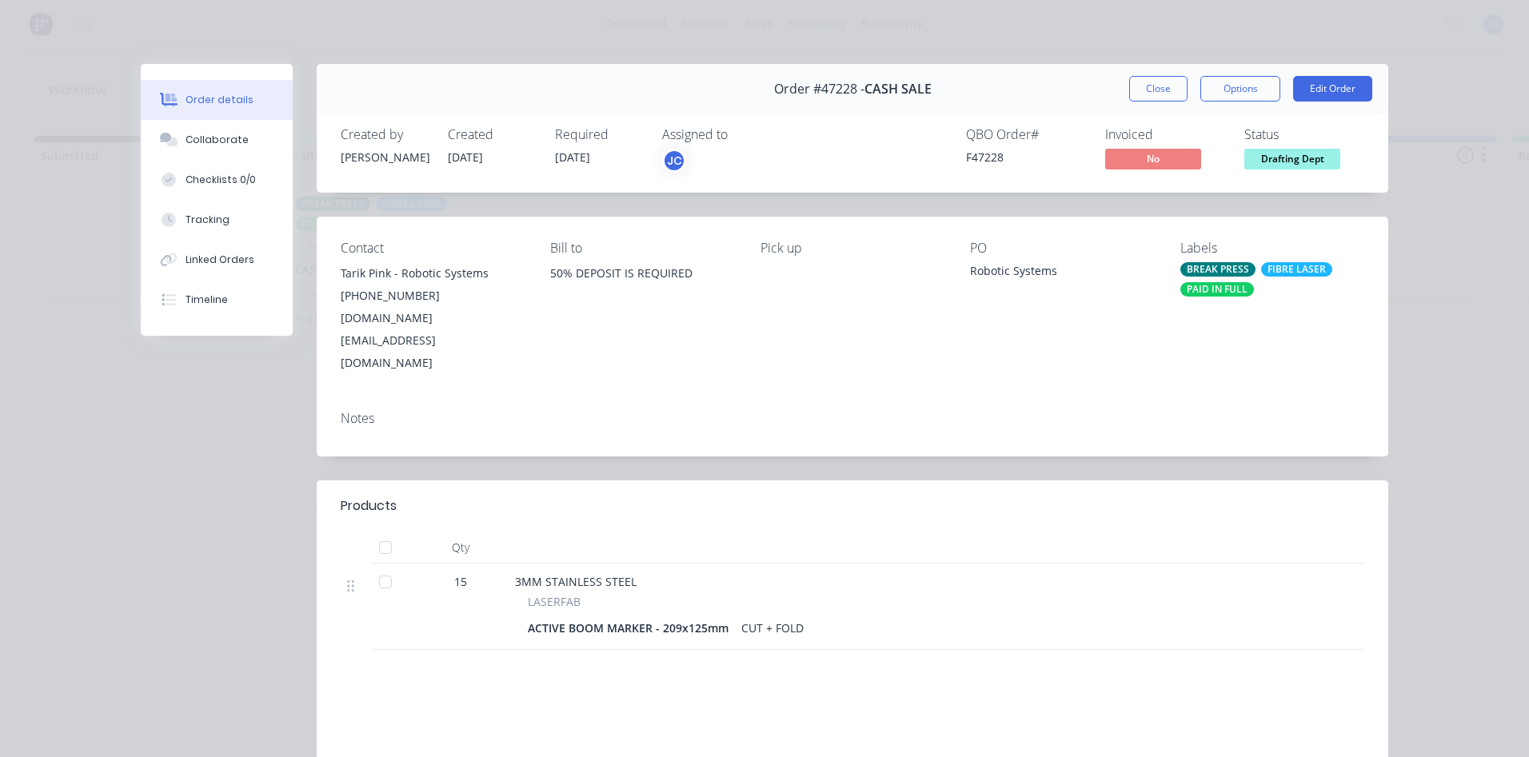 The height and width of the screenshot is (757, 1529). Describe the element at coordinates (772, 628) in the screenshot. I see `div: CUT + FOLD` at that location.